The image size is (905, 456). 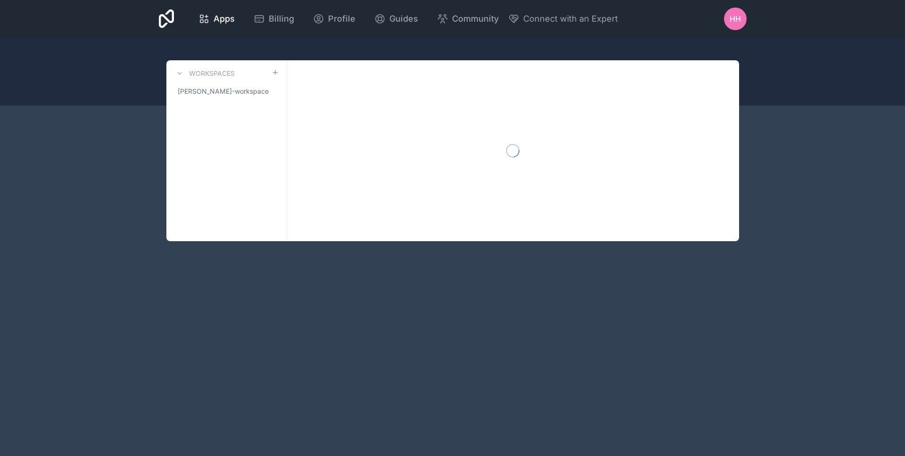 What do you see at coordinates (224, 19) in the screenshot?
I see `span: Apps` at bounding box center [224, 19].